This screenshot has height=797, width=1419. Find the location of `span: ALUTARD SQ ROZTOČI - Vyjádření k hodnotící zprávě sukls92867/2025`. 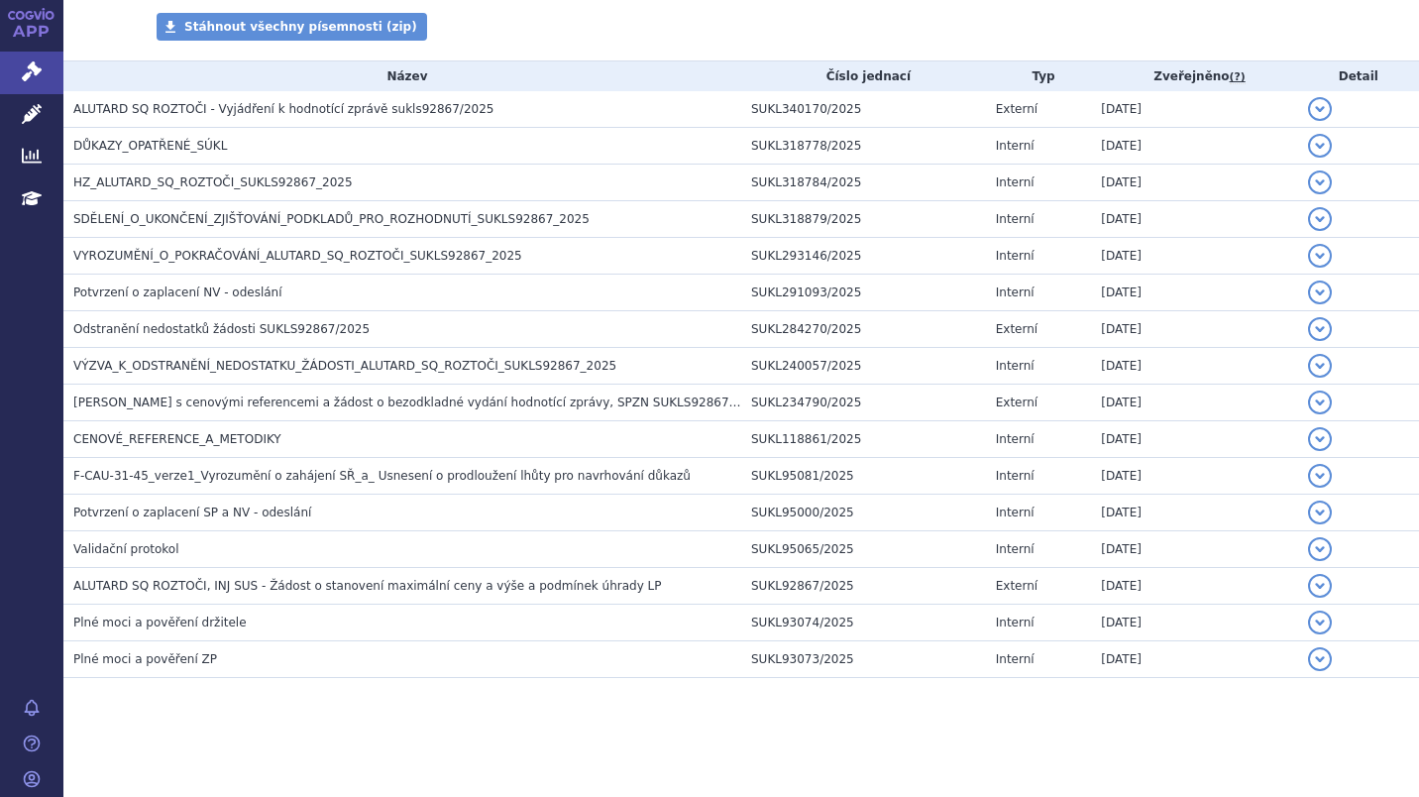

span: ALUTARD SQ ROZTOČI - Vyjádření k hodnotící zprávě sukls92867/2025 is located at coordinates (283, 109).